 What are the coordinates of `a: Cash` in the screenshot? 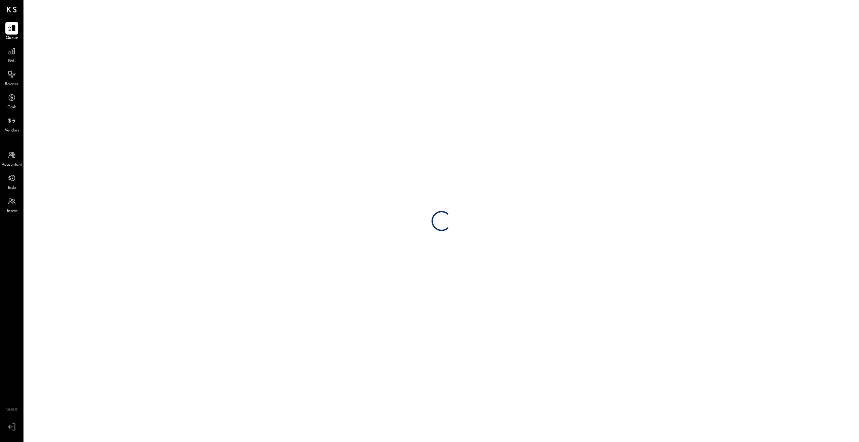 It's located at (12, 101).